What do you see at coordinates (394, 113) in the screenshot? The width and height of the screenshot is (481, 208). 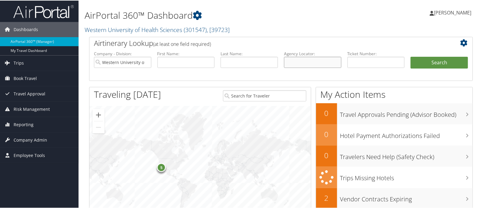 I see `a: 0Travel Approvals Pending (Advisor Booked)` at bounding box center [394, 113].